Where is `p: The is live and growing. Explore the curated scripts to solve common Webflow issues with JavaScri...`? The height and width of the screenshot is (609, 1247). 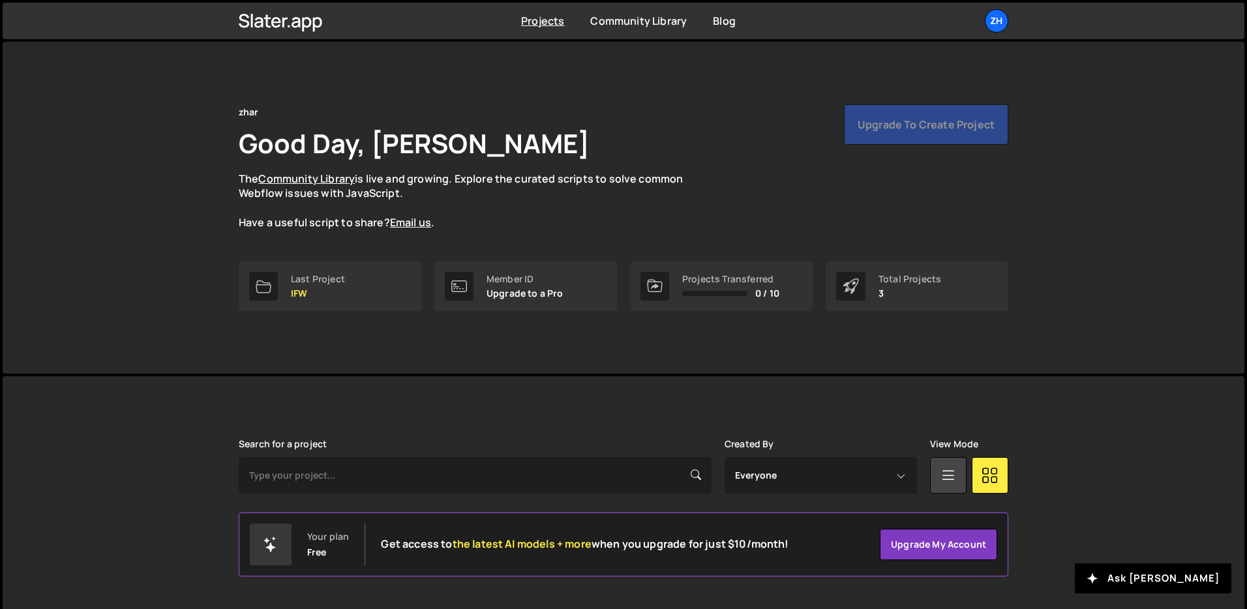 p: The is live and growing. Explore the curated scripts to solve common Webflow issues with JavaScri... is located at coordinates (473, 201).